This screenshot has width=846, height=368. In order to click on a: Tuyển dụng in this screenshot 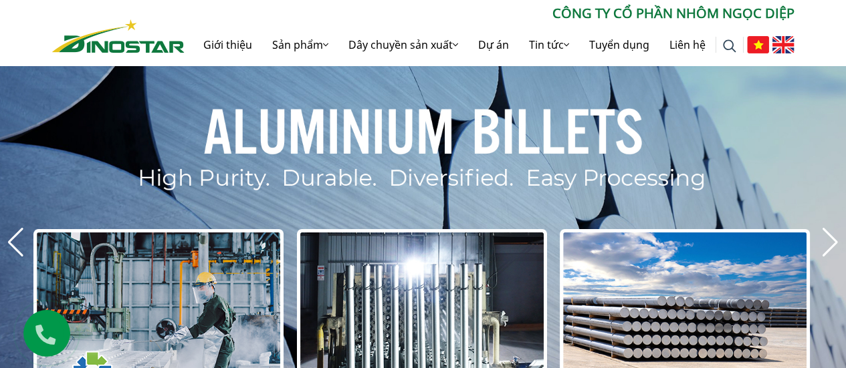, I will do `click(619, 45)`.